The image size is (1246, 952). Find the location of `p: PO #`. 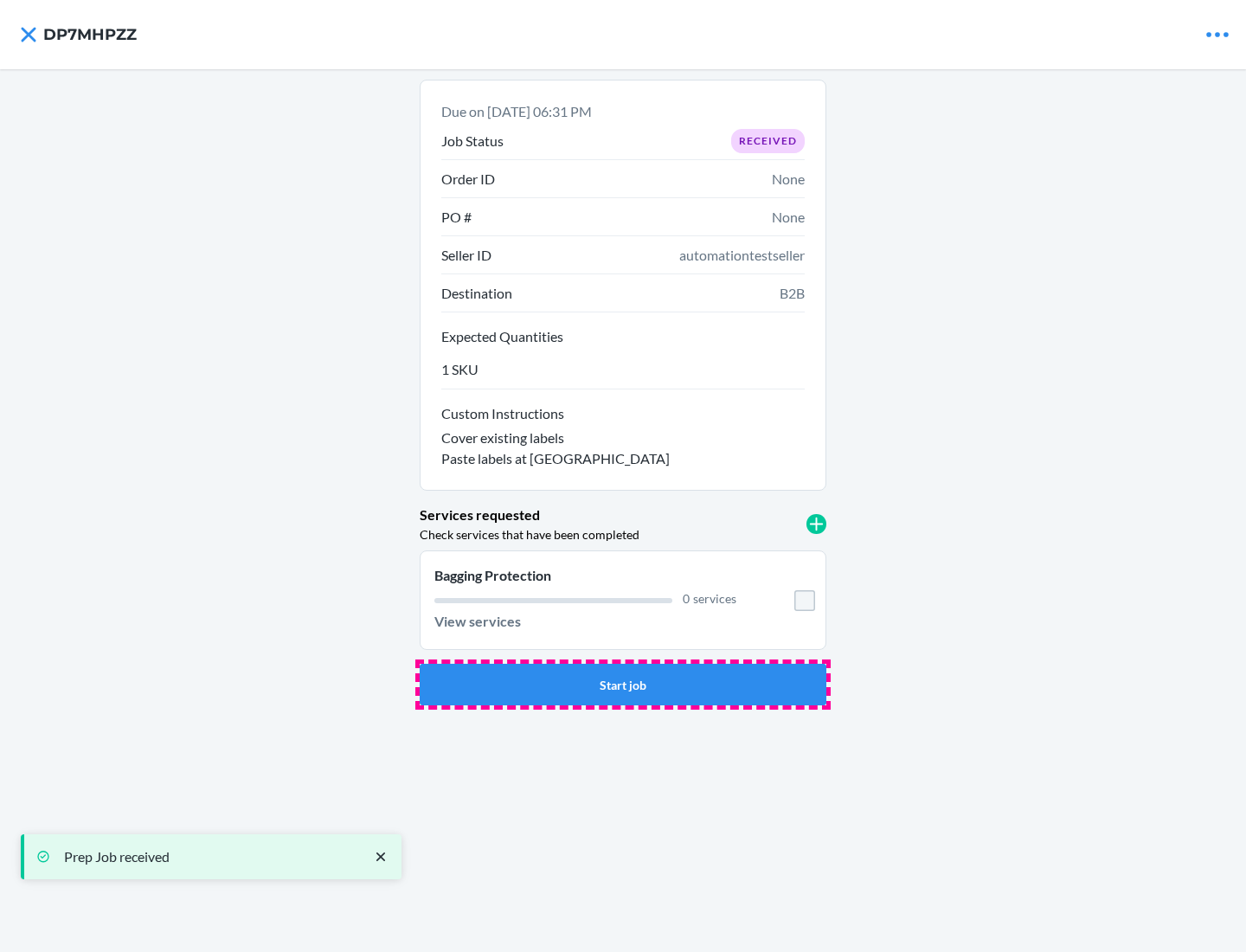

p: PO # is located at coordinates (456, 217).